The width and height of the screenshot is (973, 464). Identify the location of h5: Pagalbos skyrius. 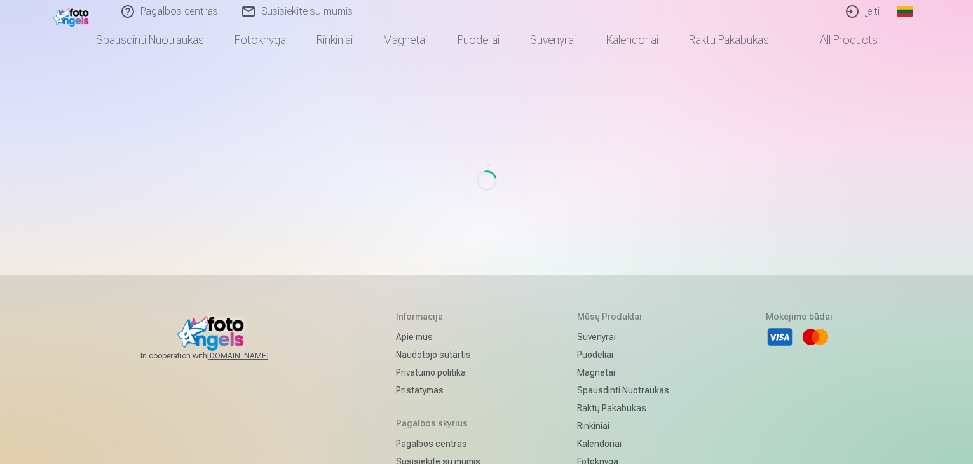
(438, 423).